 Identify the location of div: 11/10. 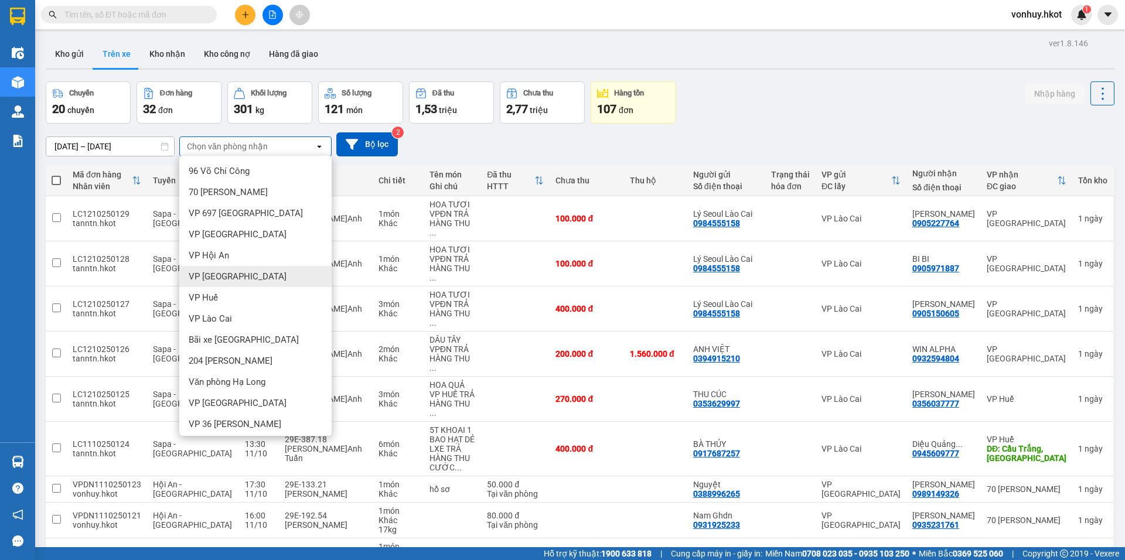
(259, 494).